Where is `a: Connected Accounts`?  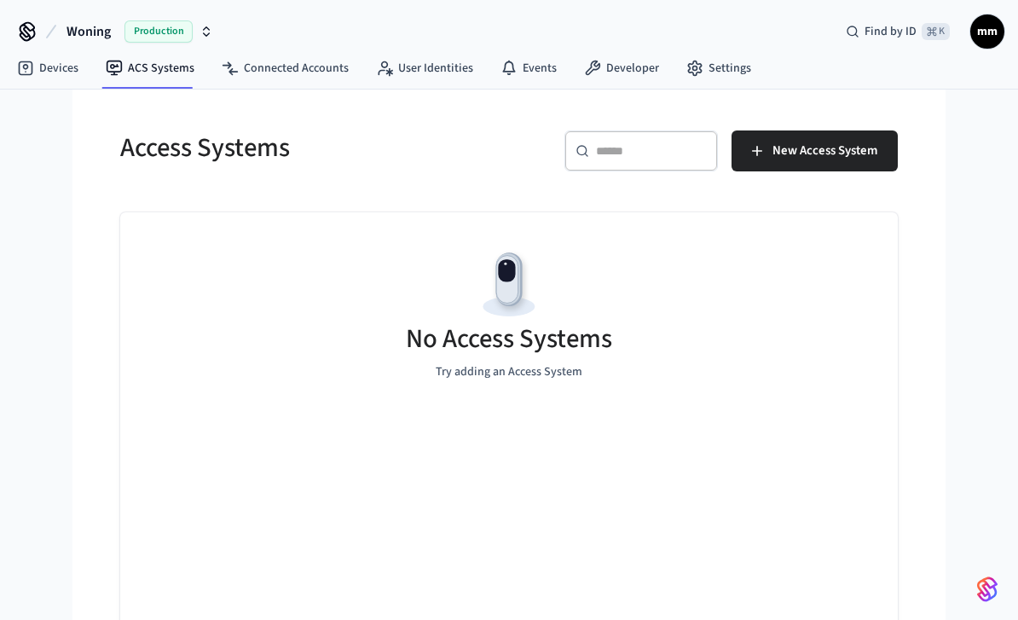
a: Connected Accounts is located at coordinates (285, 68).